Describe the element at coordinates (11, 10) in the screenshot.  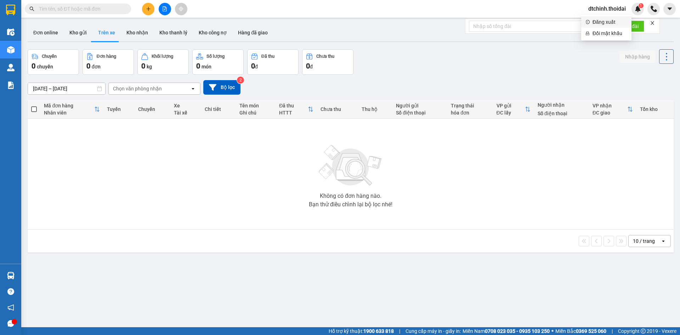
I see `img: logo-vxr` at that location.